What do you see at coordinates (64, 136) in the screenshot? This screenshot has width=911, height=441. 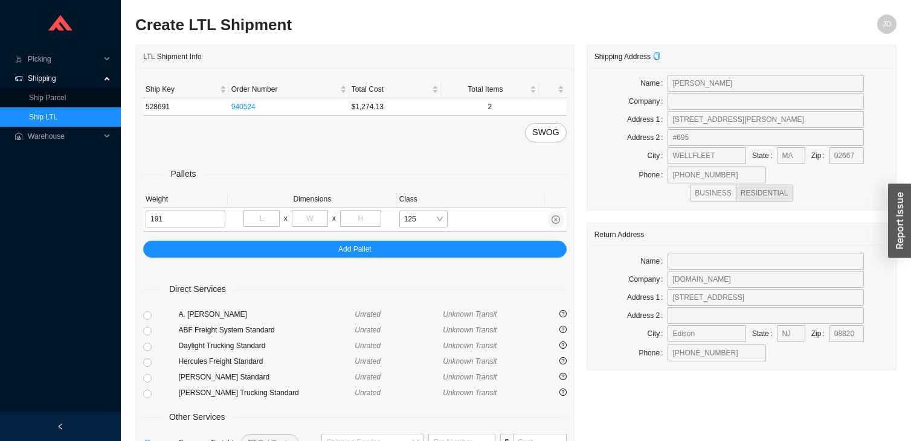 I see `span: Warehouse` at bounding box center [64, 136].